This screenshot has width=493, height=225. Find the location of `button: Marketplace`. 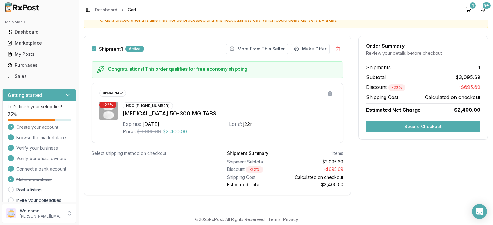

button: Marketplace is located at coordinates (39, 43).